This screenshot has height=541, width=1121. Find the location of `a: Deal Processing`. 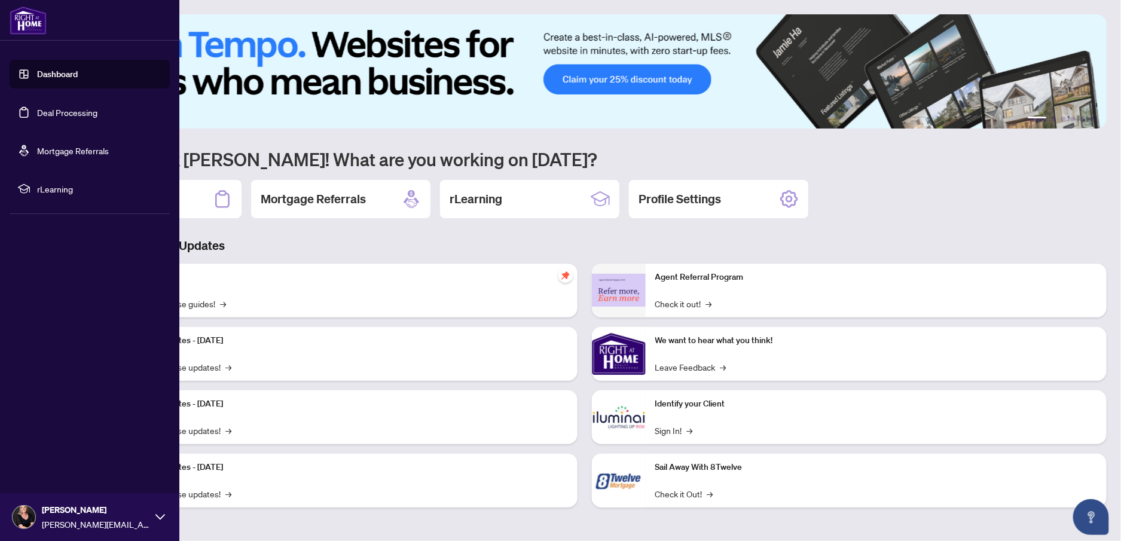

a: Deal Processing is located at coordinates (67, 112).